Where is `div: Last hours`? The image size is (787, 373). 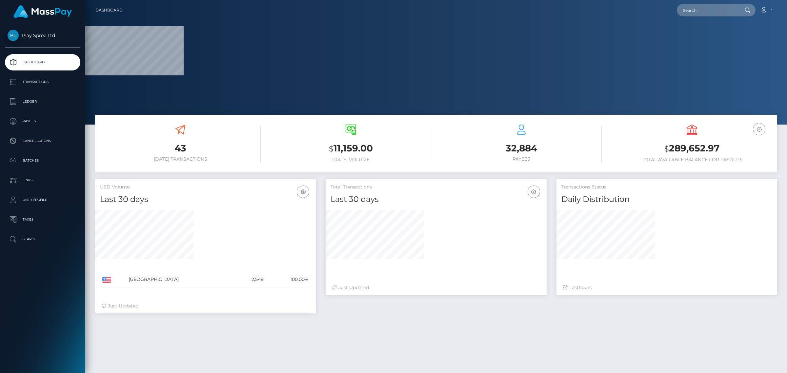
div: Last hours is located at coordinates (667, 288).